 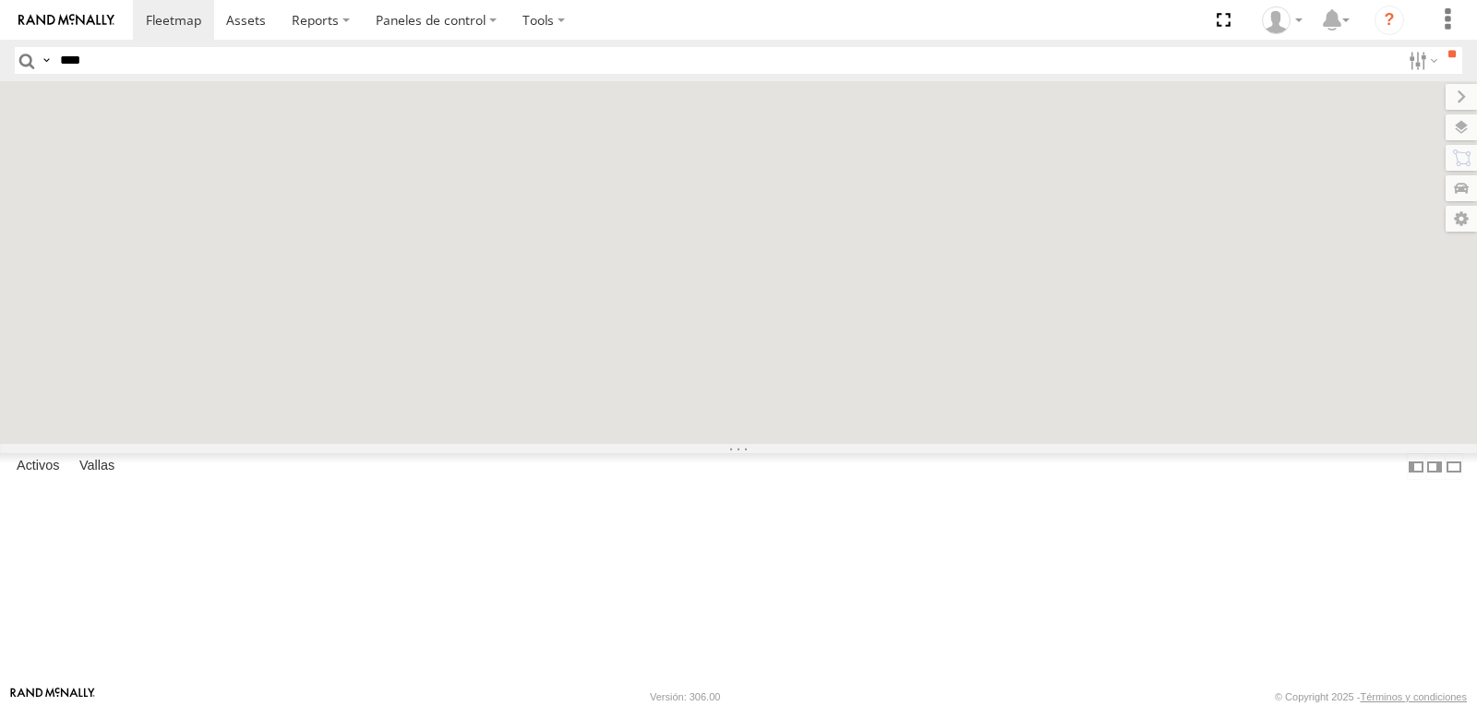 I want to click on label: Tabla de resumen del muelle a la derecha, so click(x=1434, y=466).